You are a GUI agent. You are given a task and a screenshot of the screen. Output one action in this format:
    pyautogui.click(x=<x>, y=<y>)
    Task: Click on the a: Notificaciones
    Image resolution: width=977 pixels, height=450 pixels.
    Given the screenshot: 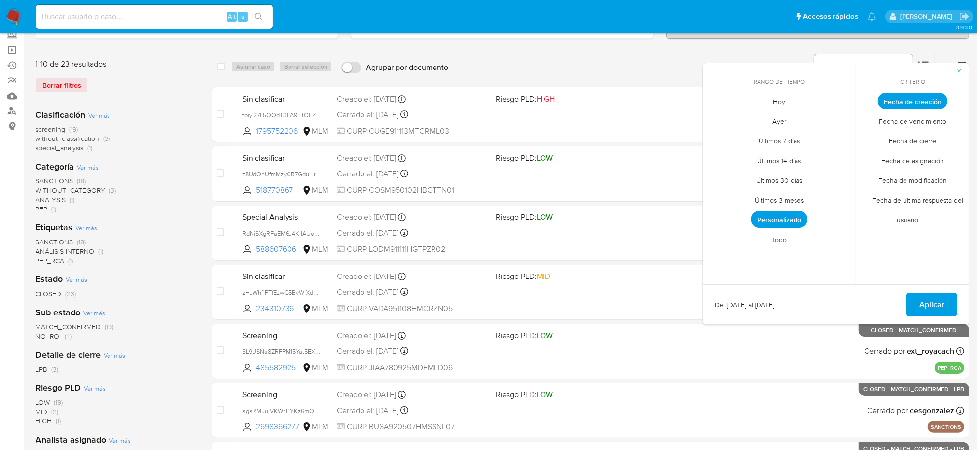 What is the action you would take?
    pyautogui.click(x=872, y=16)
    